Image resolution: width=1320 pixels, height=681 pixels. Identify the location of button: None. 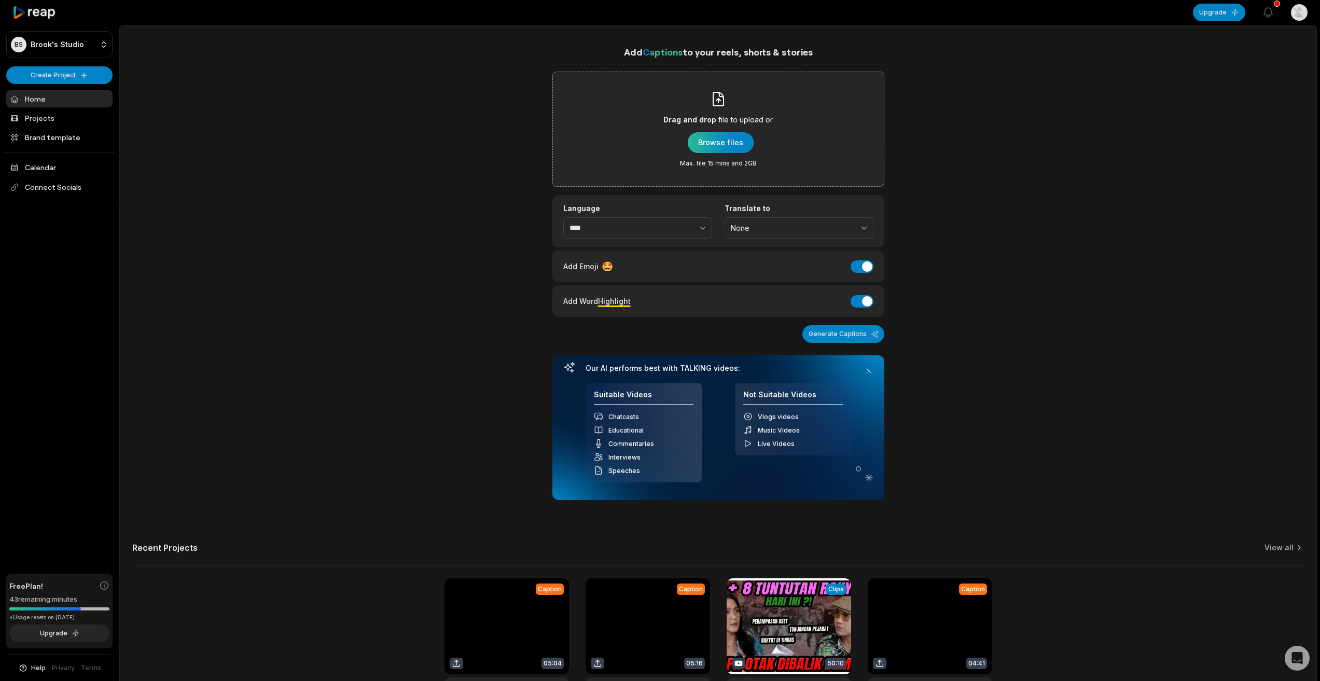
(798, 228).